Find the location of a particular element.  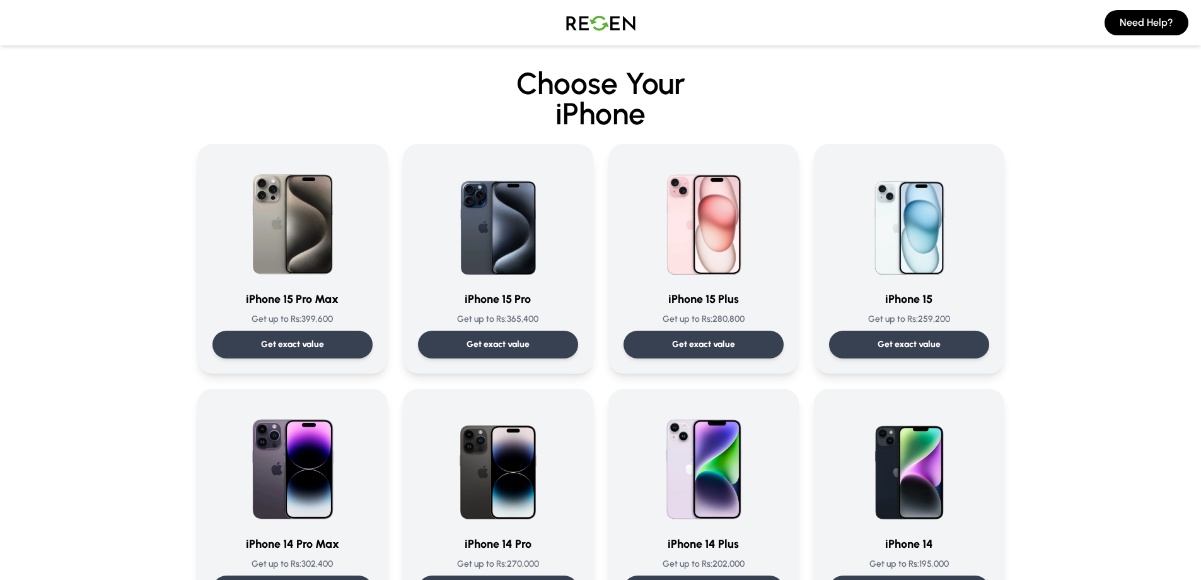

span: iPhone is located at coordinates (601, 114).